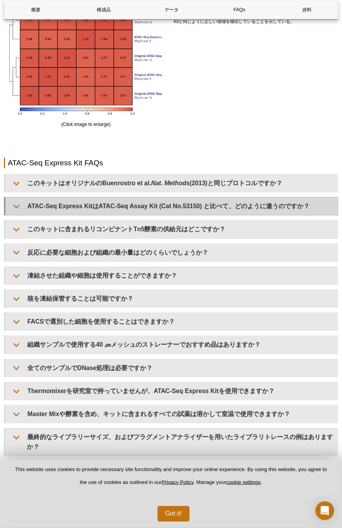 Image resolution: width=342 pixels, height=528 pixels. I want to click on summary: ATAC-Seq Express KitはATAC-Seq Assay Kit (Cat No.53150) と比べて、どのように違うのですか？, so click(172, 206).